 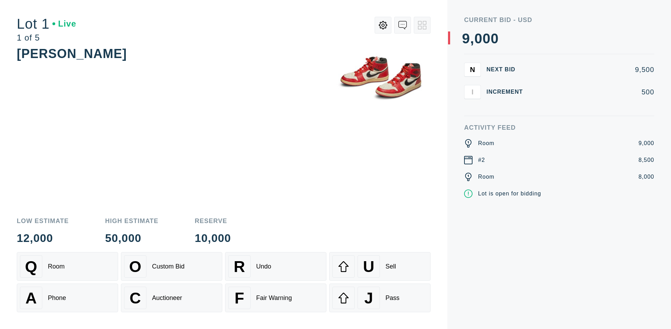 I want to click on div: Undo, so click(x=263, y=266).